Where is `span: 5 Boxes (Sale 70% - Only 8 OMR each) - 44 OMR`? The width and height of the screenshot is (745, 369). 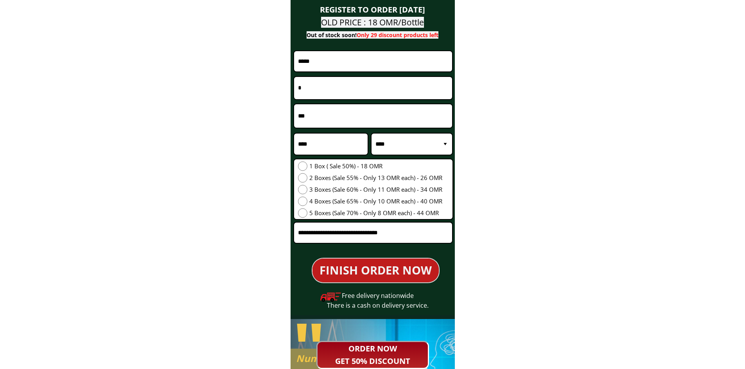
span: 5 Boxes (Sale 70% - Only 8 OMR each) - 44 OMR is located at coordinates (376, 213).